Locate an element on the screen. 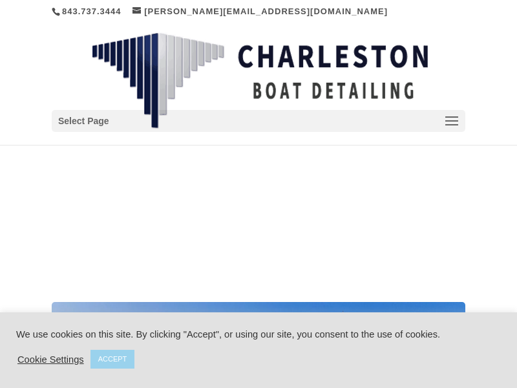 Image resolution: width=517 pixels, height=388 pixels. a: 843.737.3444 is located at coordinates (92, 11).